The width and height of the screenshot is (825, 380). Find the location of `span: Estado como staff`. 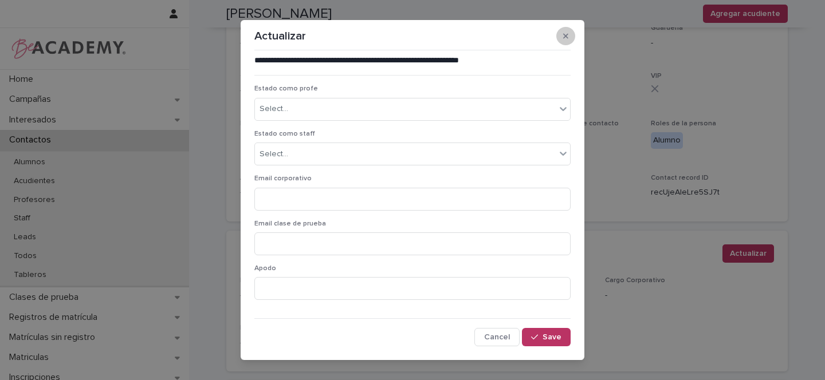

span: Estado como staff is located at coordinates (285, 134).